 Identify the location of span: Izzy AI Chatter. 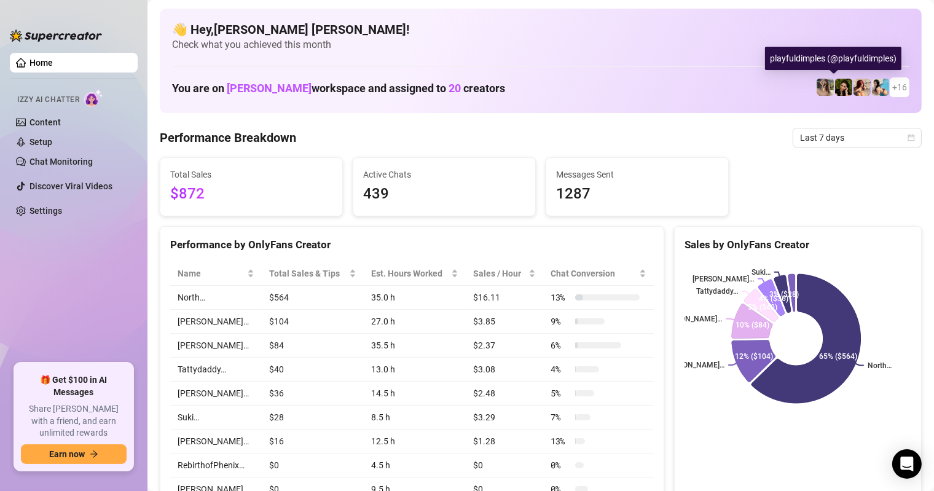
(48, 100).